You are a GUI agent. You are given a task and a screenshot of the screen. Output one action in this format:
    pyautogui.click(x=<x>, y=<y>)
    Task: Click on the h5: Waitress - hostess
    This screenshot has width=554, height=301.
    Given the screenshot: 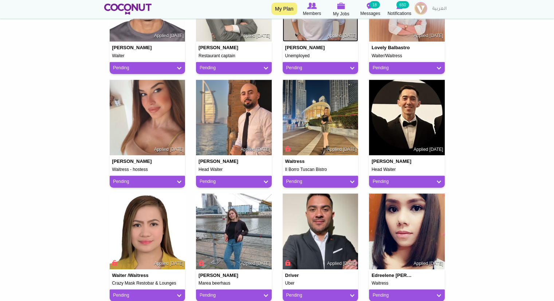 What is the action you would take?
    pyautogui.click(x=148, y=169)
    